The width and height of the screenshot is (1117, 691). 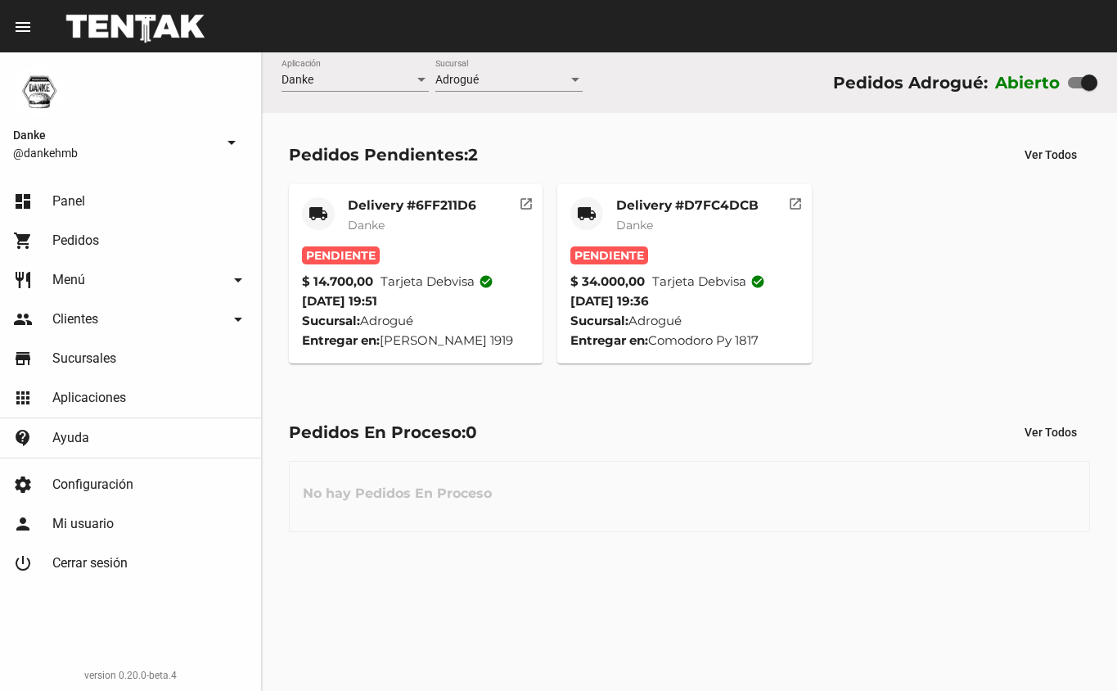 I want to click on span: Pedidos, so click(x=75, y=241).